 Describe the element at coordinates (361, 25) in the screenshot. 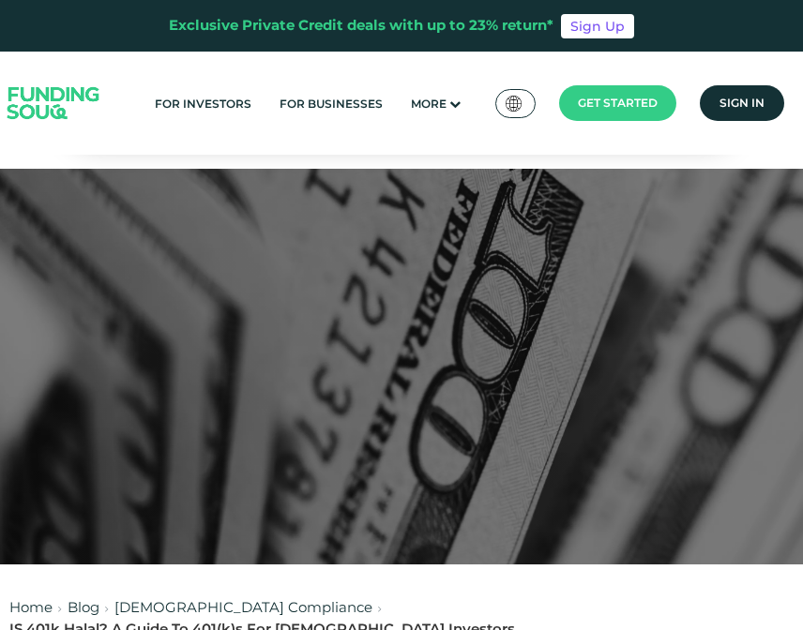

I see `div: Exclusive Private Credit deals with up to 23% return*` at that location.